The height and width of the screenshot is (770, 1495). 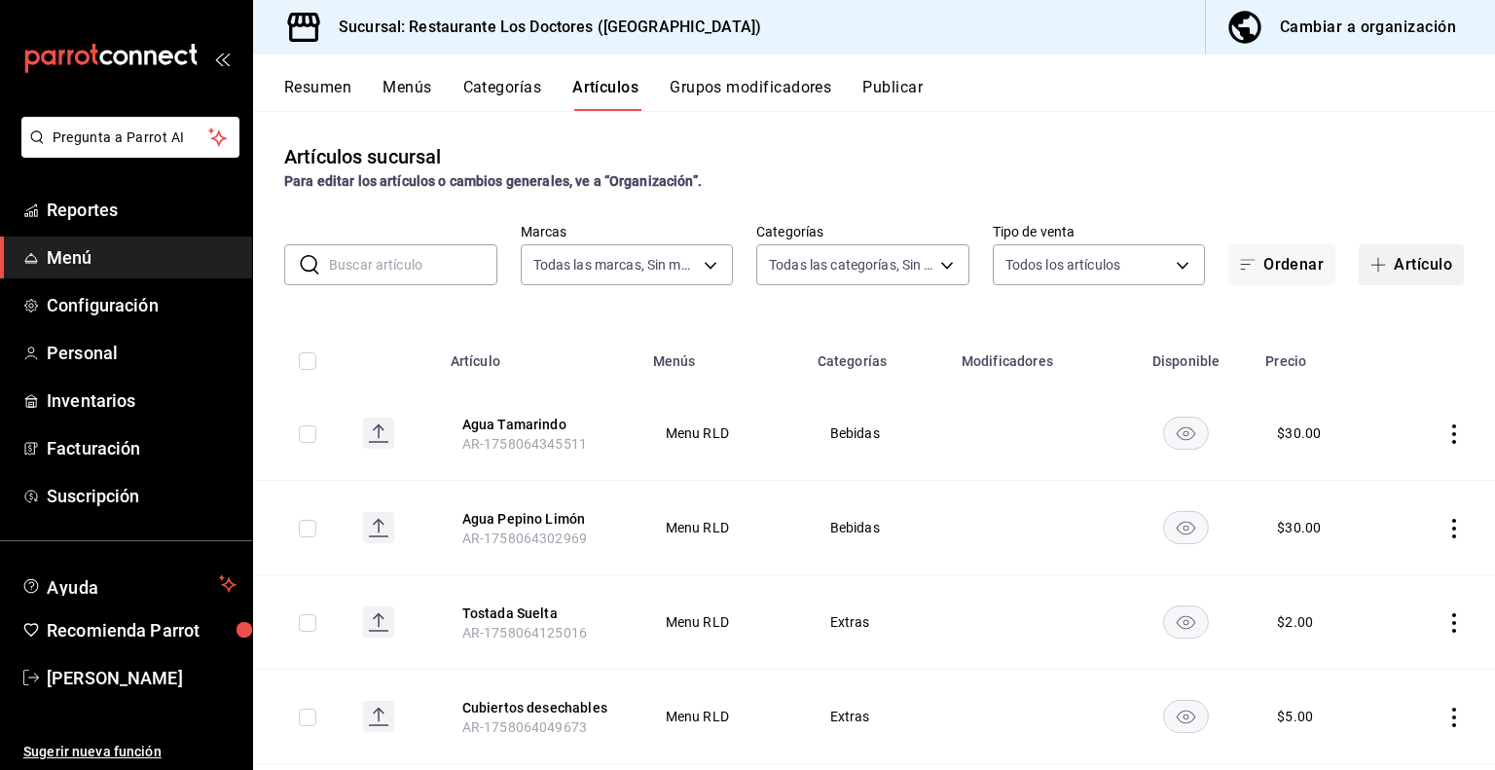 I want to click on div: Artículos sucursal, so click(x=362, y=157).